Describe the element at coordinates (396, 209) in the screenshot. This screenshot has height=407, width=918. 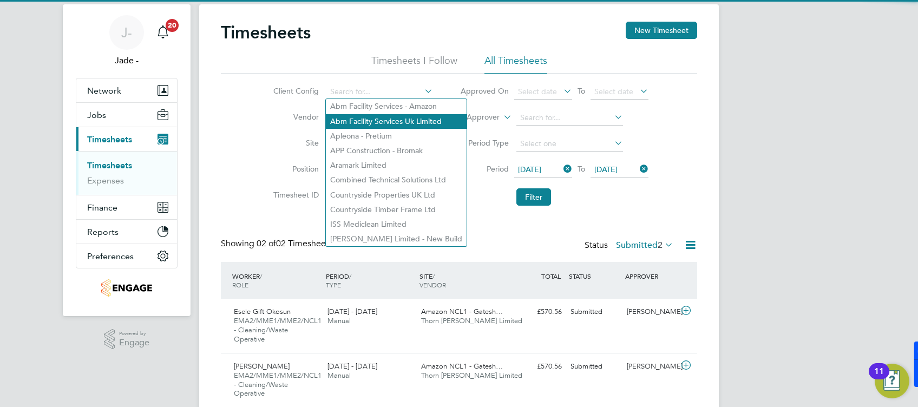
I see `li: Countryside Timber Frame Ltd` at that location.